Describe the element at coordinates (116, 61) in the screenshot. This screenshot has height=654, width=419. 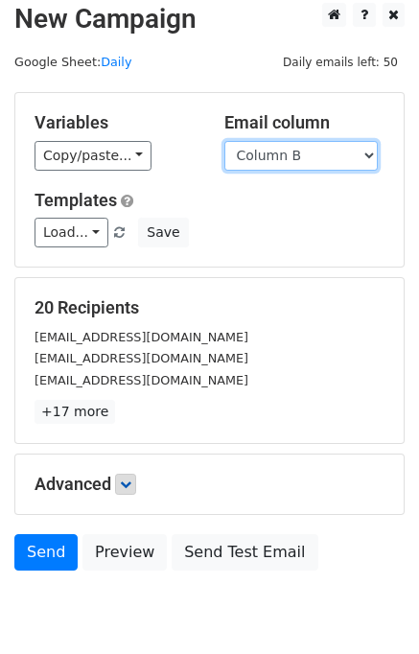
I see `a: Daily` at that location.